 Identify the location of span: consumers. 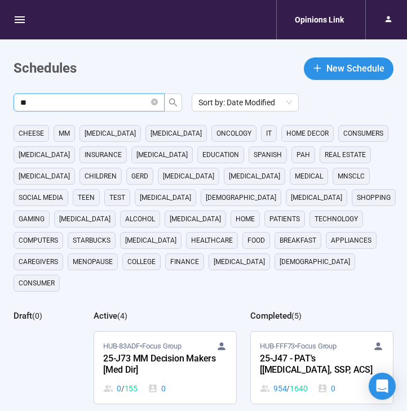
(363, 133).